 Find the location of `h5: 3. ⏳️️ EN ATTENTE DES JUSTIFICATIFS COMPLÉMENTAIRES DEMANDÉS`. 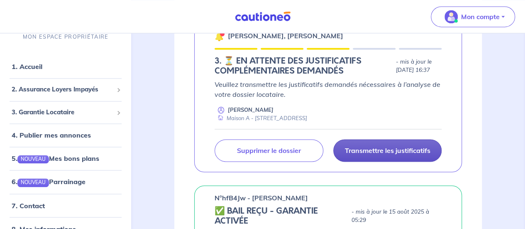

h5: 3. ⏳️️ EN ATTENTE DES JUSTIFICATIFS COMPLÉMENTAIRES DEMANDÉS is located at coordinates (303, 66).